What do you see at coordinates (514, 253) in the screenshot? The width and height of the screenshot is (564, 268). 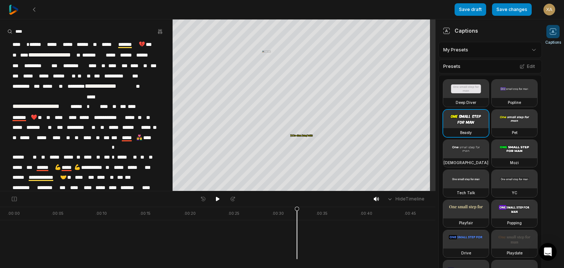 I see `h3: Playdate` at bounding box center [514, 253].